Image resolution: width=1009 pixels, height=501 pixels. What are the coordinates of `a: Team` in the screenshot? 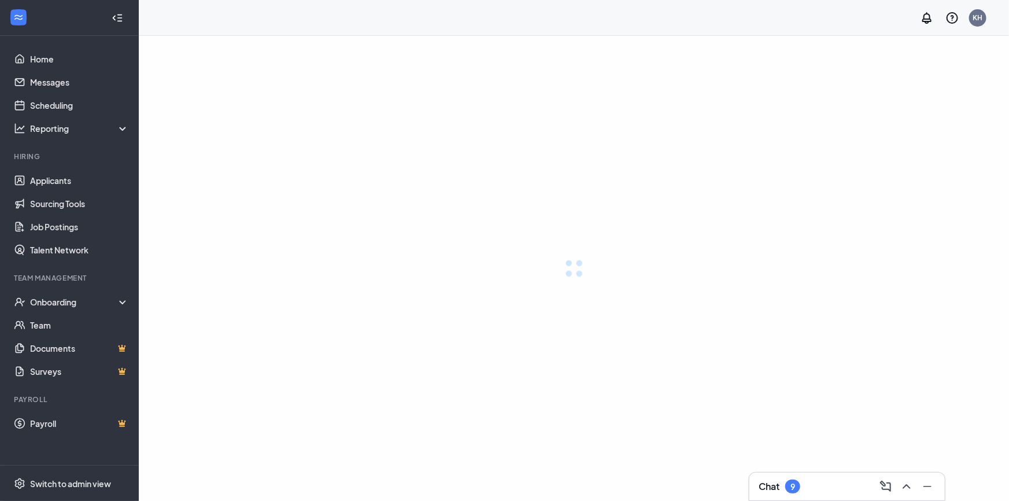 It's located at (79, 325).